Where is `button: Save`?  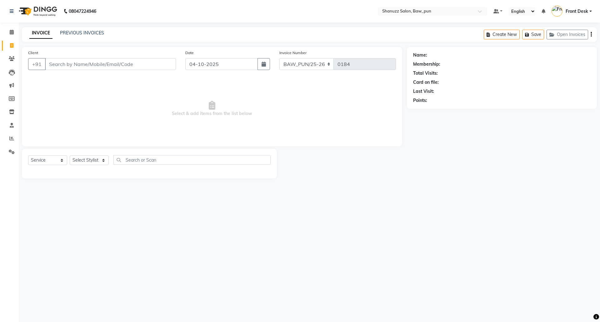 button: Save is located at coordinates (533, 34).